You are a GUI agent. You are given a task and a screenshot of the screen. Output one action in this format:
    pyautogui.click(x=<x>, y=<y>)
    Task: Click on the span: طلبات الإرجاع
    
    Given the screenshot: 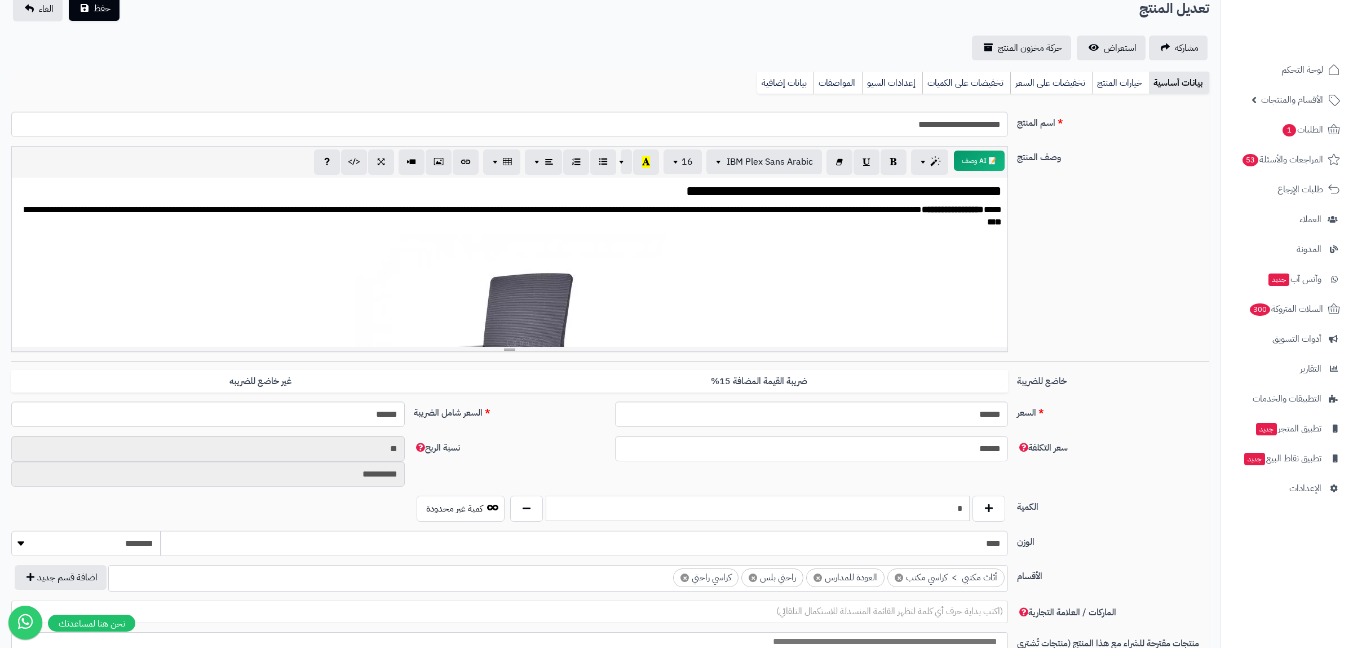 What is the action you would take?
    pyautogui.click(x=1300, y=189)
    